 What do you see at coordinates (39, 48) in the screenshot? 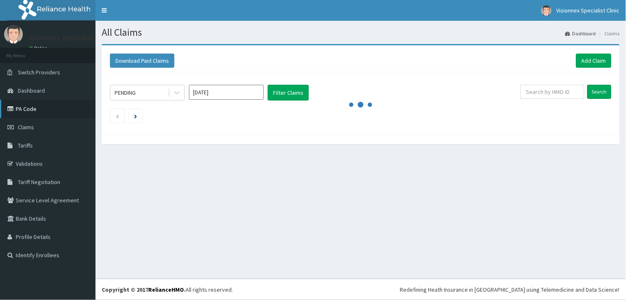
I see `a: Online` at bounding box center [39, 48].